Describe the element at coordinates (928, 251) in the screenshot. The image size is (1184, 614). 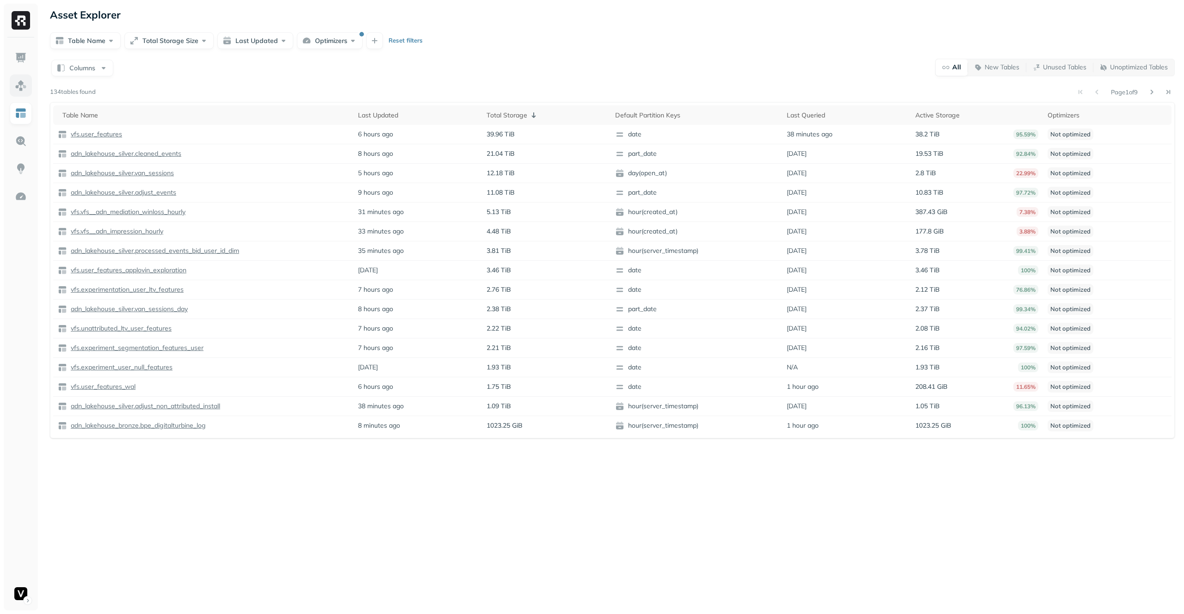
I see `p: 3.78 TiB` at that location.